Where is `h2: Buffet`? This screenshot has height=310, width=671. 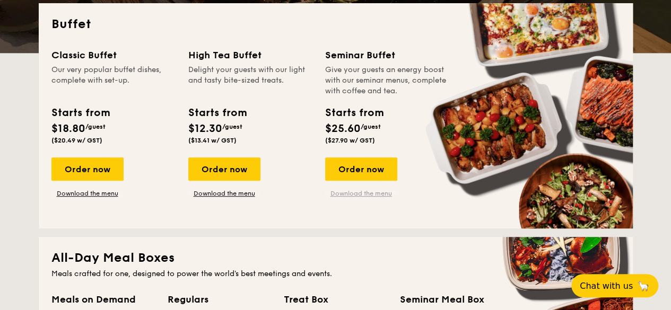
h2: Buffet is located at coordinates (336, 24).